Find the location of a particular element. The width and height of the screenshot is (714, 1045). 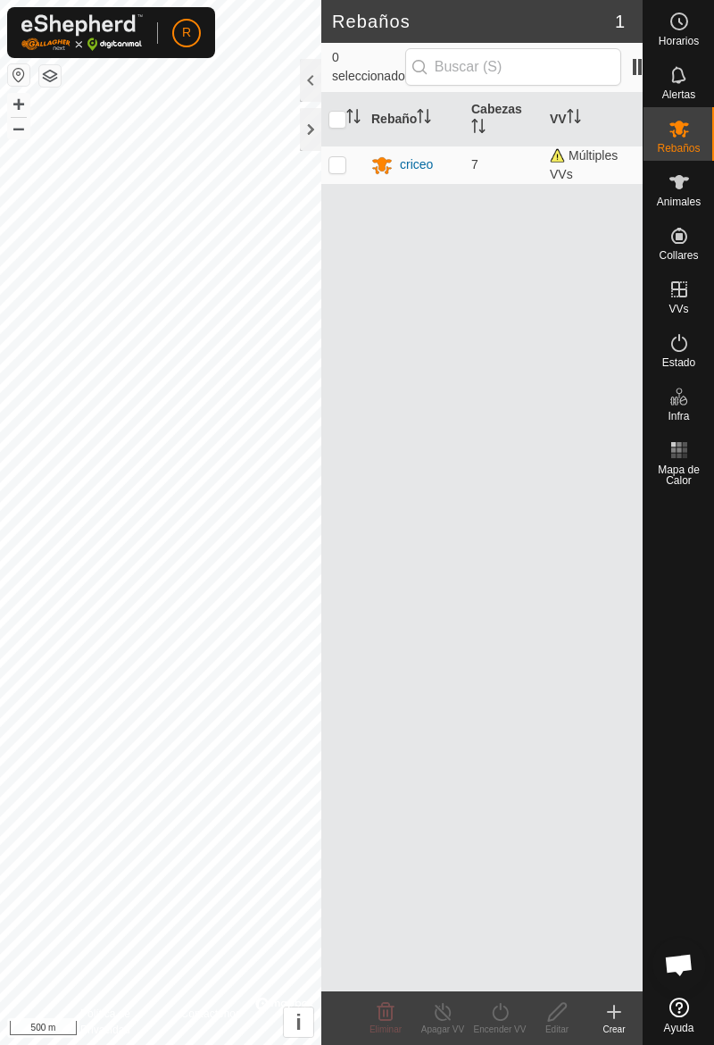

span: Ayuda is located at coordinates (680, 1028).